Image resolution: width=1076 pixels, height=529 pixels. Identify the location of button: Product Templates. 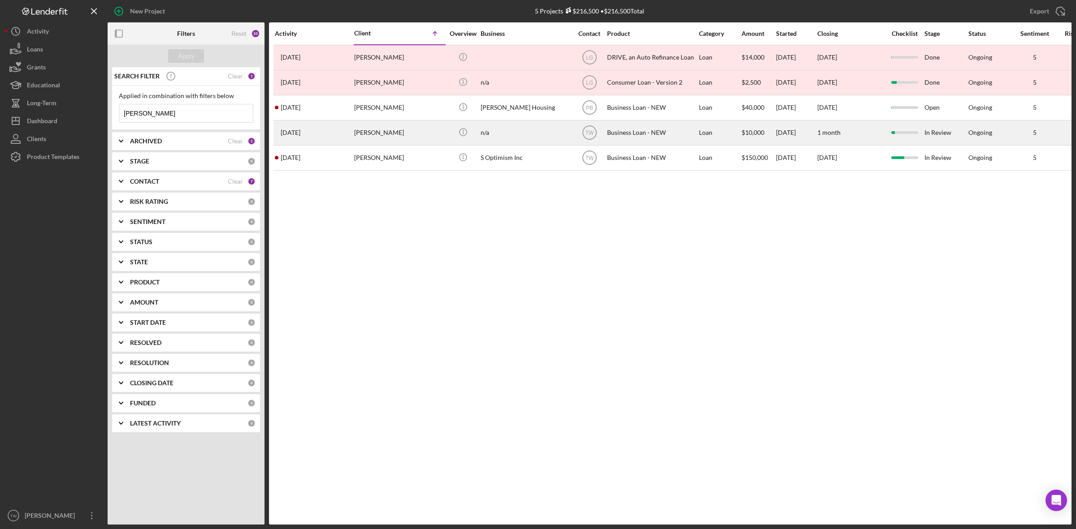
(54, 157).